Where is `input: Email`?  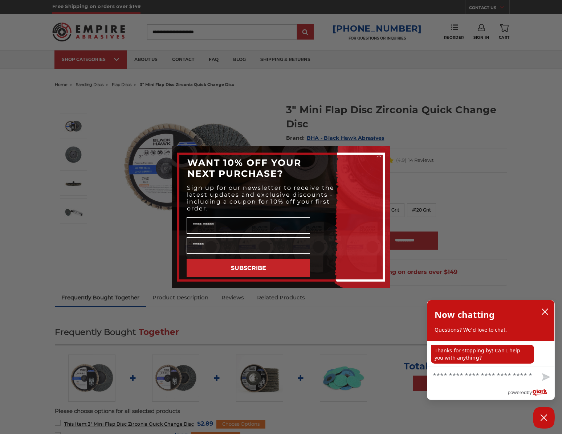 input: Email is located at coordinates (248, 245).